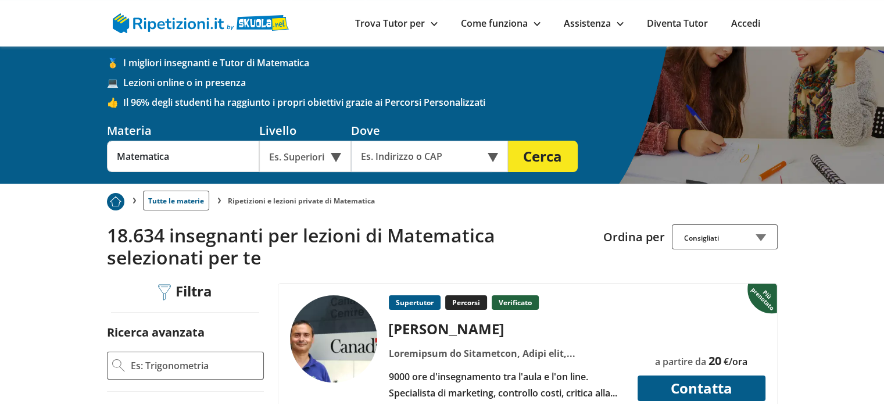 The image size is (884, 404). Describe the element at coordinates (183, 156) in the screenshot. I see `input: Es. Matematica` at that location.